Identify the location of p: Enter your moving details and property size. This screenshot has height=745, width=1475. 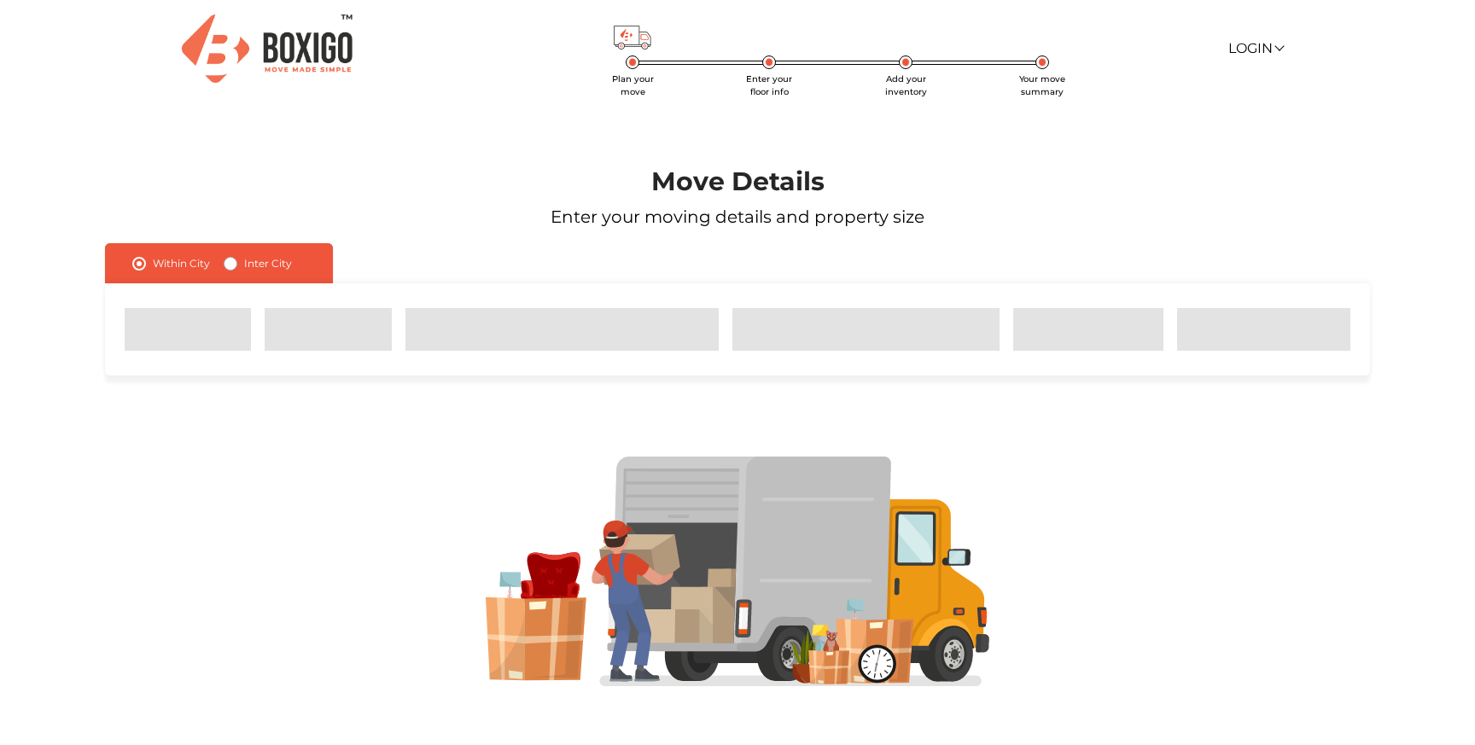
(738, 217).